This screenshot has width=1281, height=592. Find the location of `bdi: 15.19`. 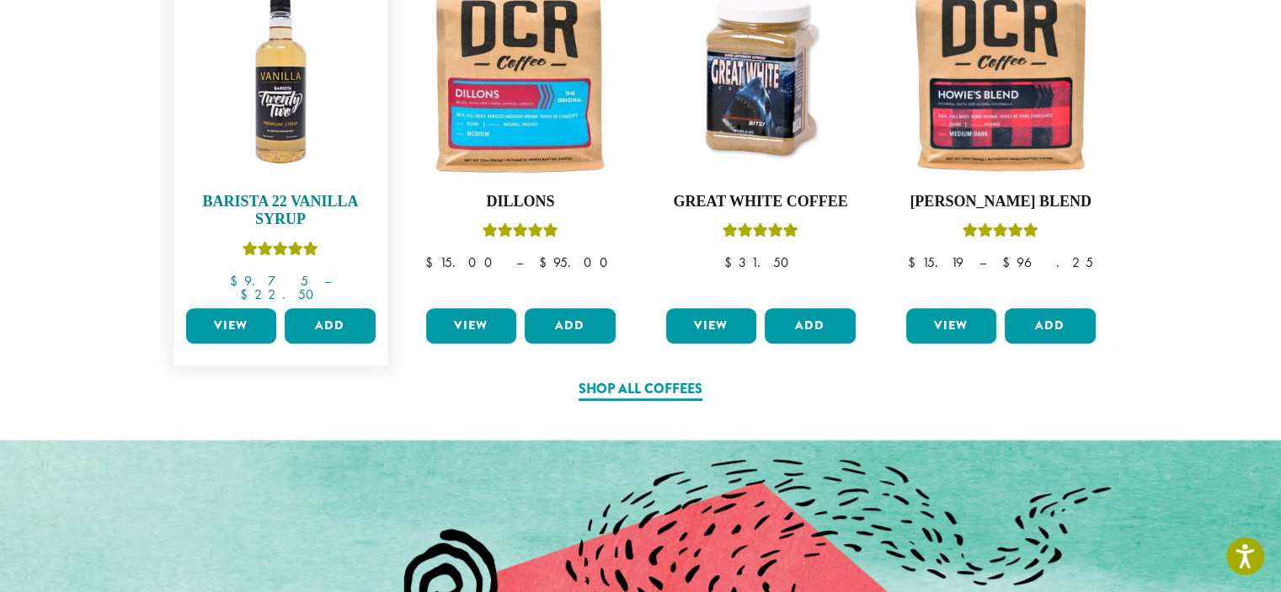

bdi: 15.19 is located at coordinates (936, 262).